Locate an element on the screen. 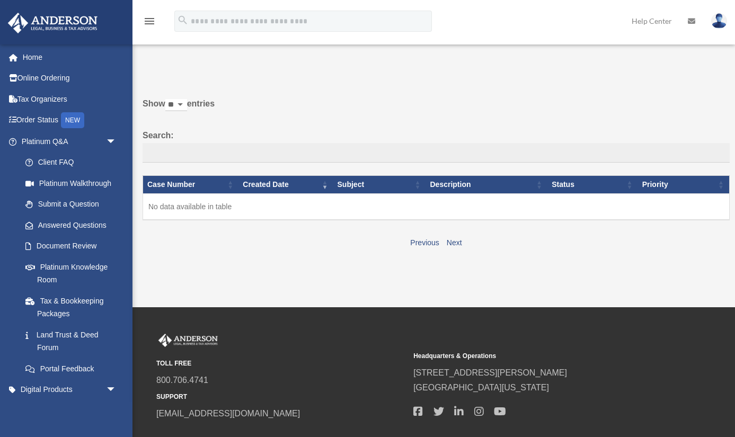 Image resolution: width=735 pixels, height=437 pixels. i: menu is located at coordinates (149, 21).